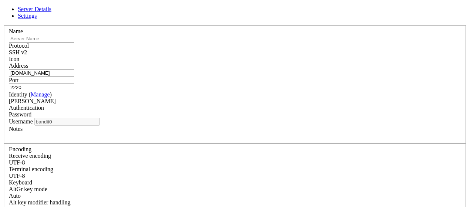  Describe the element at coordinates (40, 202) in the screenshot. I see `label: Controls how the Alt key is handled. Escape: Send an ESC prefix. 8-Bit: Add 128 to the typed char...` at that location.